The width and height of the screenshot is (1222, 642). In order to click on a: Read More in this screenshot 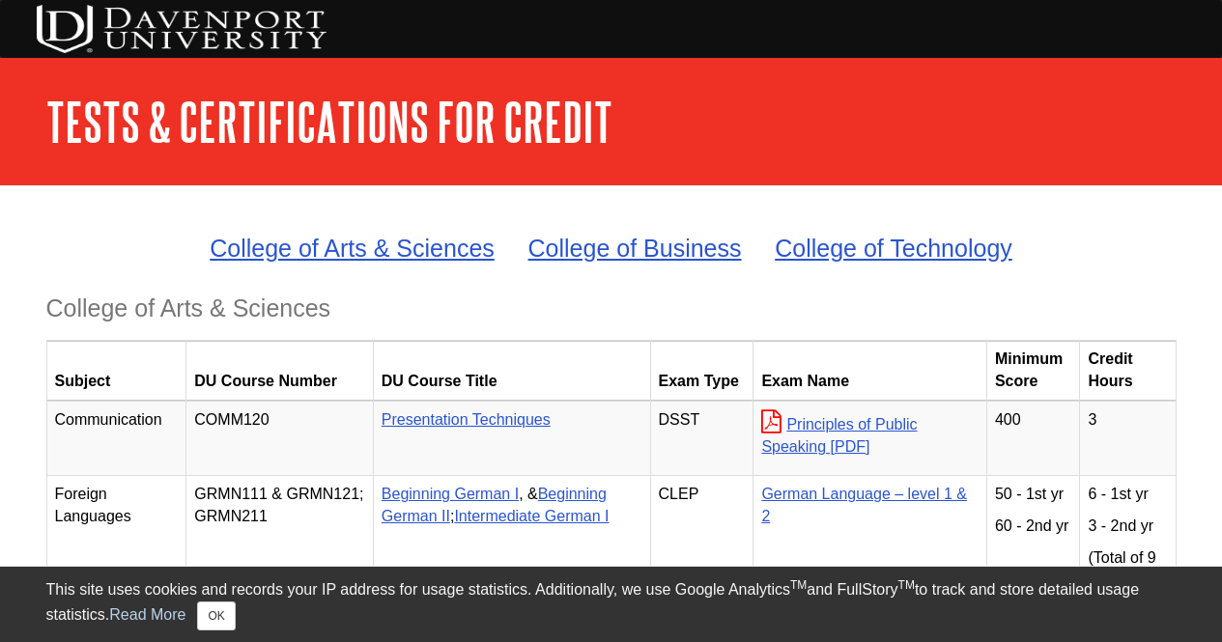, I will do `click(147, 614)`.